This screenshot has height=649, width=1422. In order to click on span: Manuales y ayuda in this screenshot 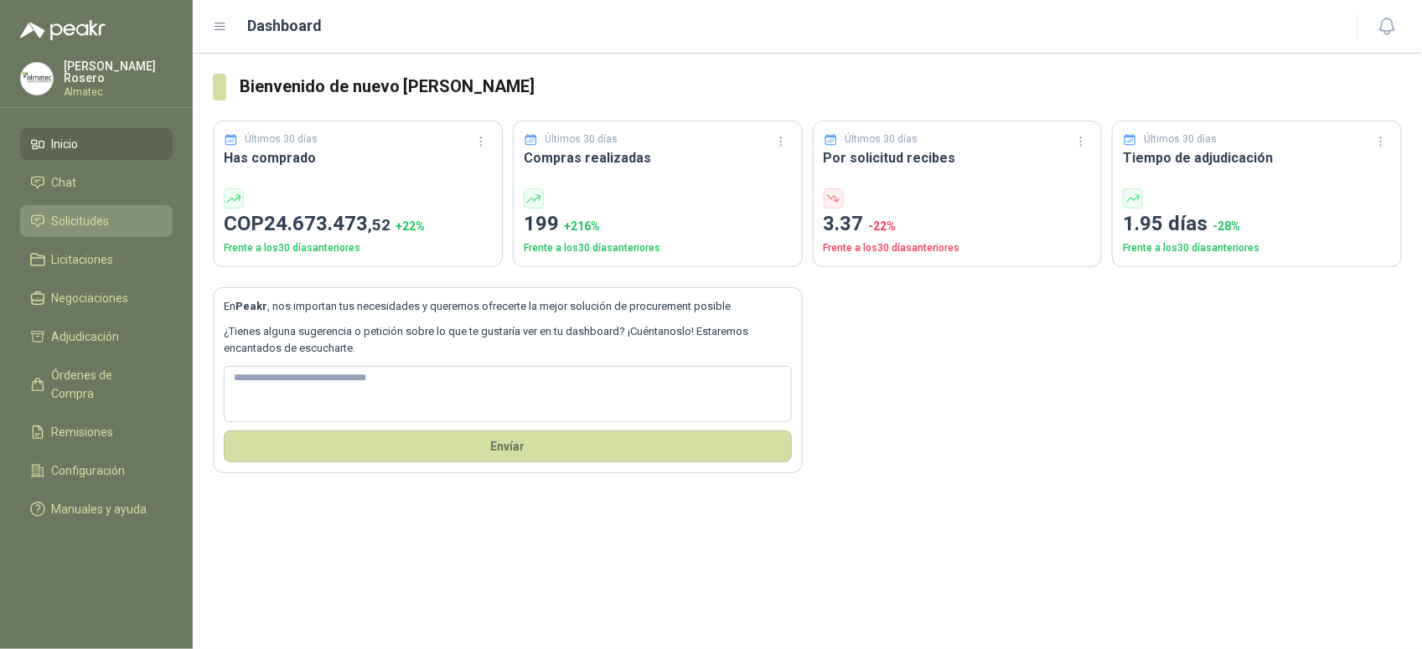, I will do `click(100, 509)`.